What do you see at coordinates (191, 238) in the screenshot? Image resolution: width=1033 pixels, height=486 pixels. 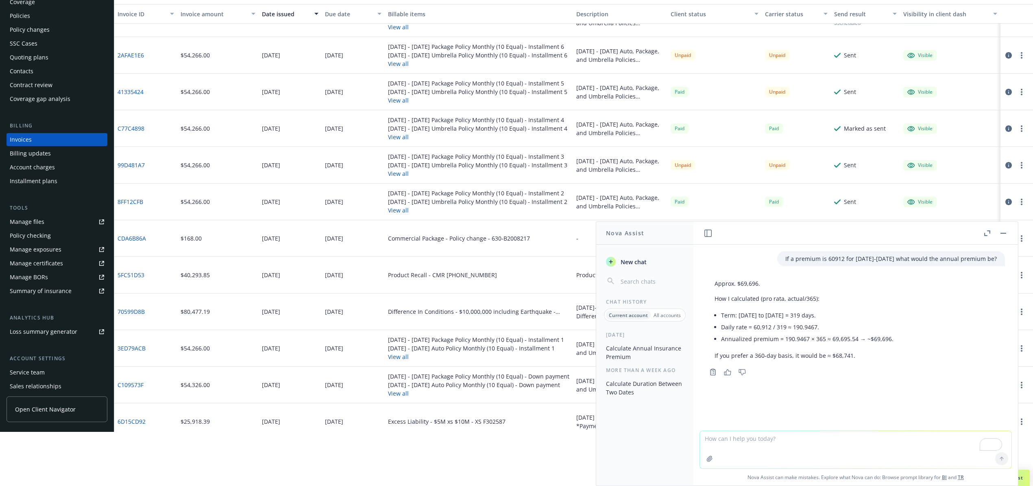 I see `div: $168.00` at bounding box center [191, 238].